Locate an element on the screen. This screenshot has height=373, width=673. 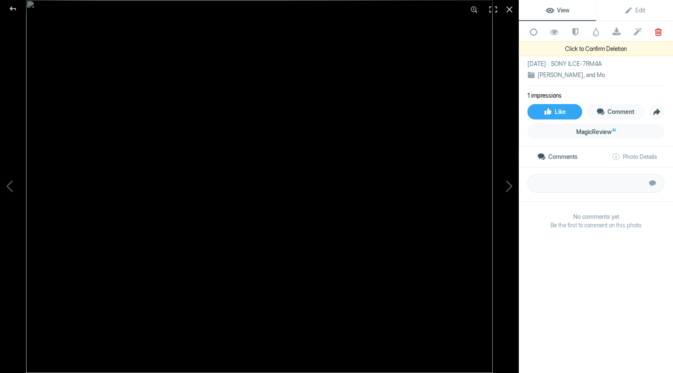
div: SONY ILCE-7RM4A is located at coordinates (576, 64).